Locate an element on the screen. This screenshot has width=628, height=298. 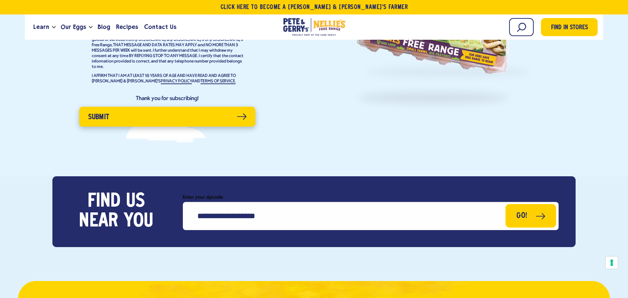
a: Learn is located at coordinates (41, 27).